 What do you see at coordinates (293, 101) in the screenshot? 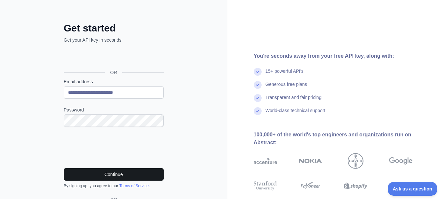
I see `div: Transparent and fair pricing` at bounding box center [293, 101].